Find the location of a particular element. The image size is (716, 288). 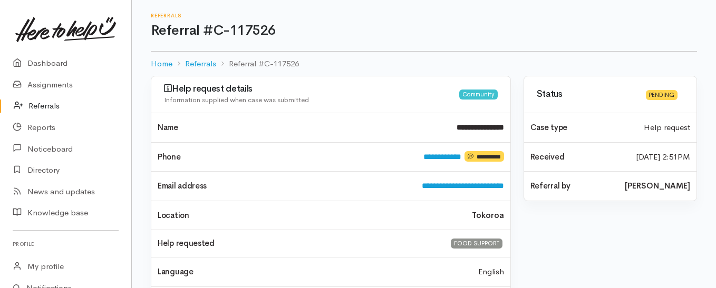

h4: Location is located at coordinates (308, 216).